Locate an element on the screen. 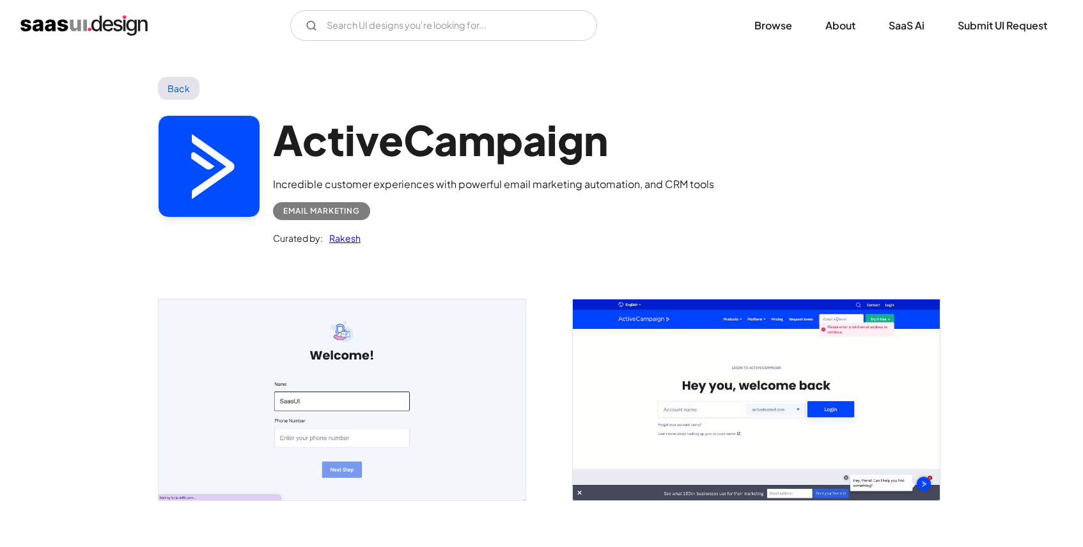  img: 641174e346defb652b031e03_ActiveCampaign%20-%20Email%20Marketing%20Welcome.png is located at coordinates (342, 400).